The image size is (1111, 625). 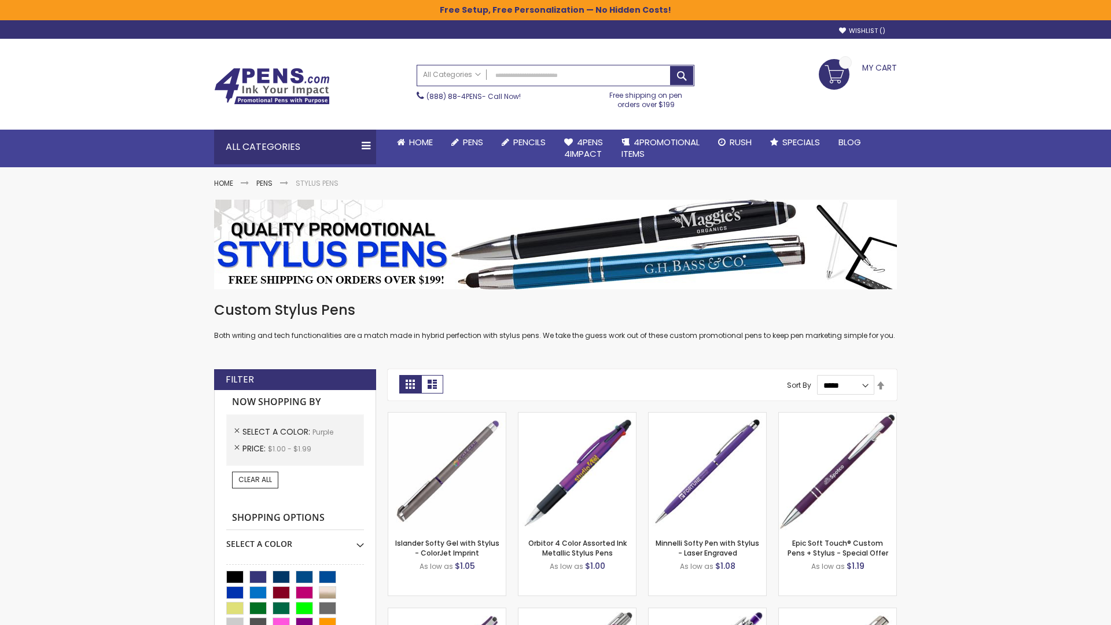 What do you see at coordinates (735, 142) in the screenshot?
I see `a: Rush` at bounding box center [735, 142].